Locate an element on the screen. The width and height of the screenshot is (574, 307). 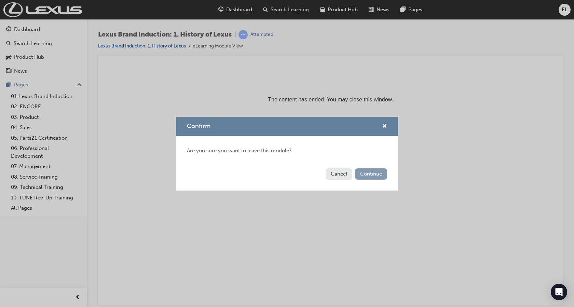
p: The content has ended. You may close this window. is located at coordinates (227, 21).